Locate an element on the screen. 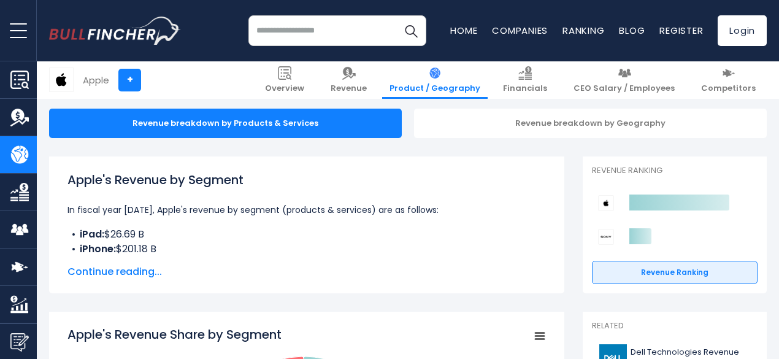  a: Competitors is located at coordinates (728, 80).